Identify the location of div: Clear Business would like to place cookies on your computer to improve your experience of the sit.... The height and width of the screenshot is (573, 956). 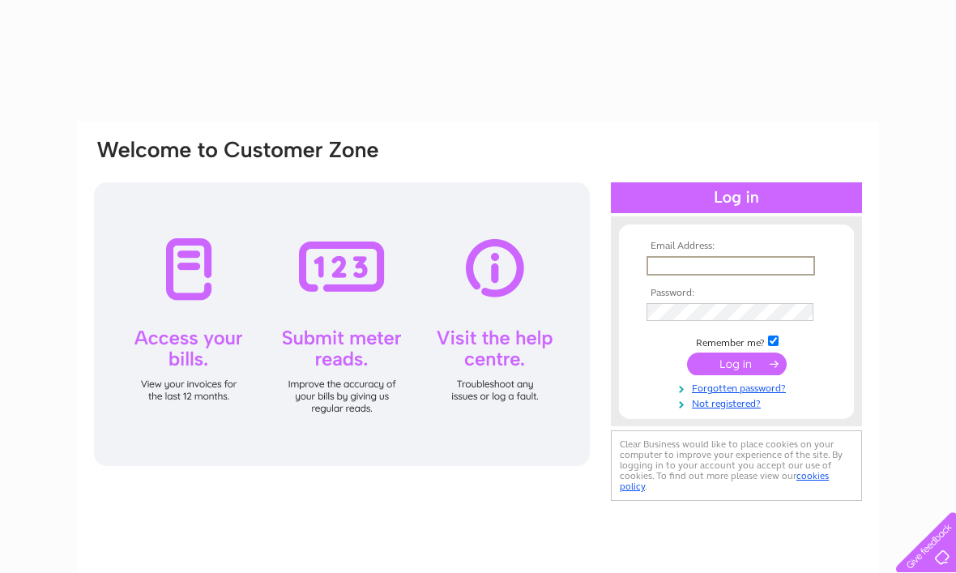
(736, 465).